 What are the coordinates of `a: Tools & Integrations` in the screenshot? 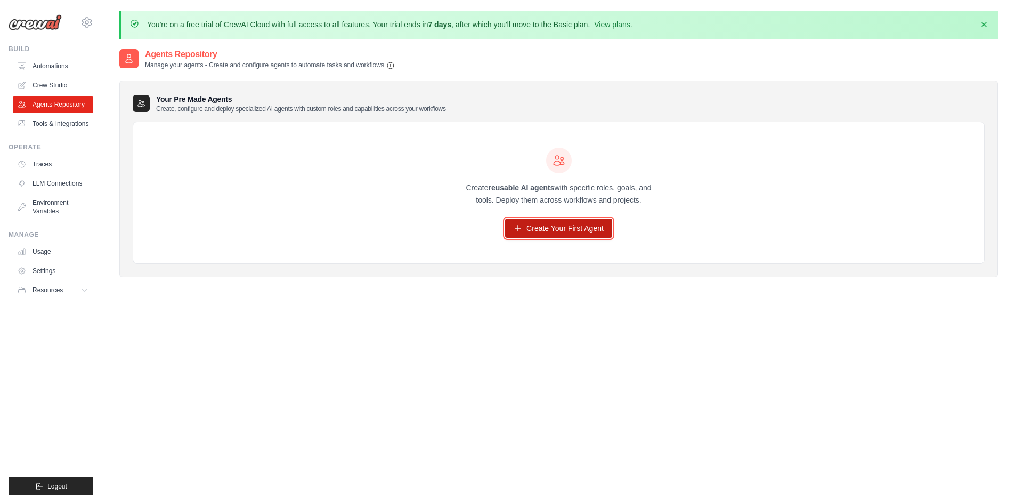 It's located at (53, 124).